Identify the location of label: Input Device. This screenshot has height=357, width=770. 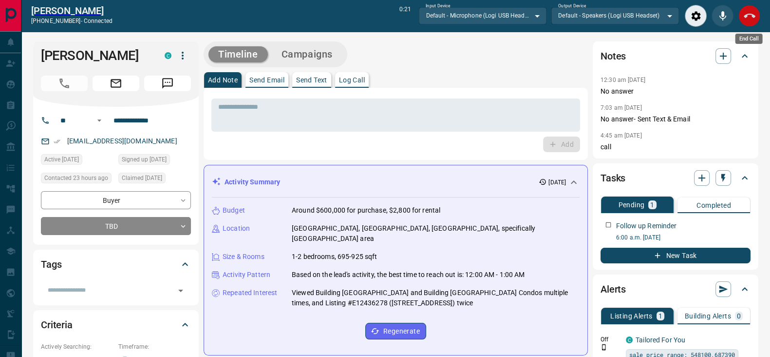
(438, 6).